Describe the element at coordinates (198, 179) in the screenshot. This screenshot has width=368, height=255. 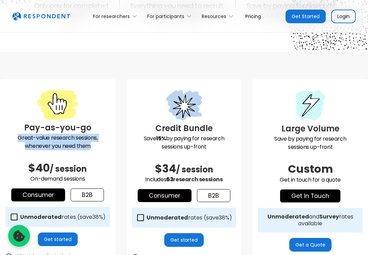
I see `span: research sessions` at that location.